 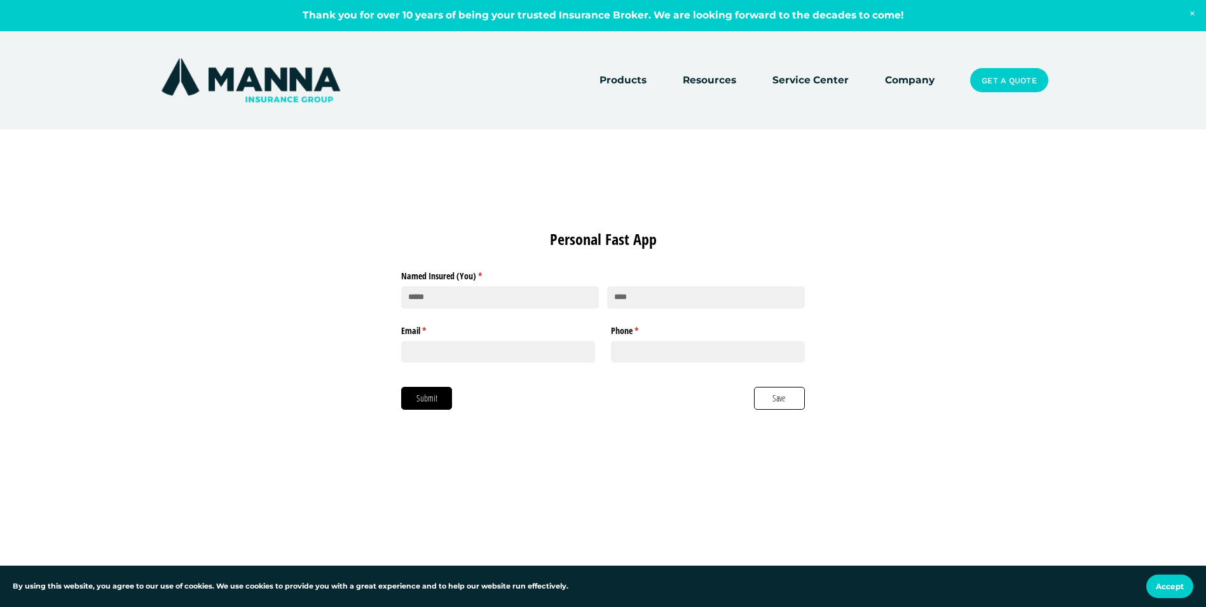 What do you see at coordinates (603, 239) in the screenshot?
I see `h1: Personal Fast App` at bounding box center [603, 239].